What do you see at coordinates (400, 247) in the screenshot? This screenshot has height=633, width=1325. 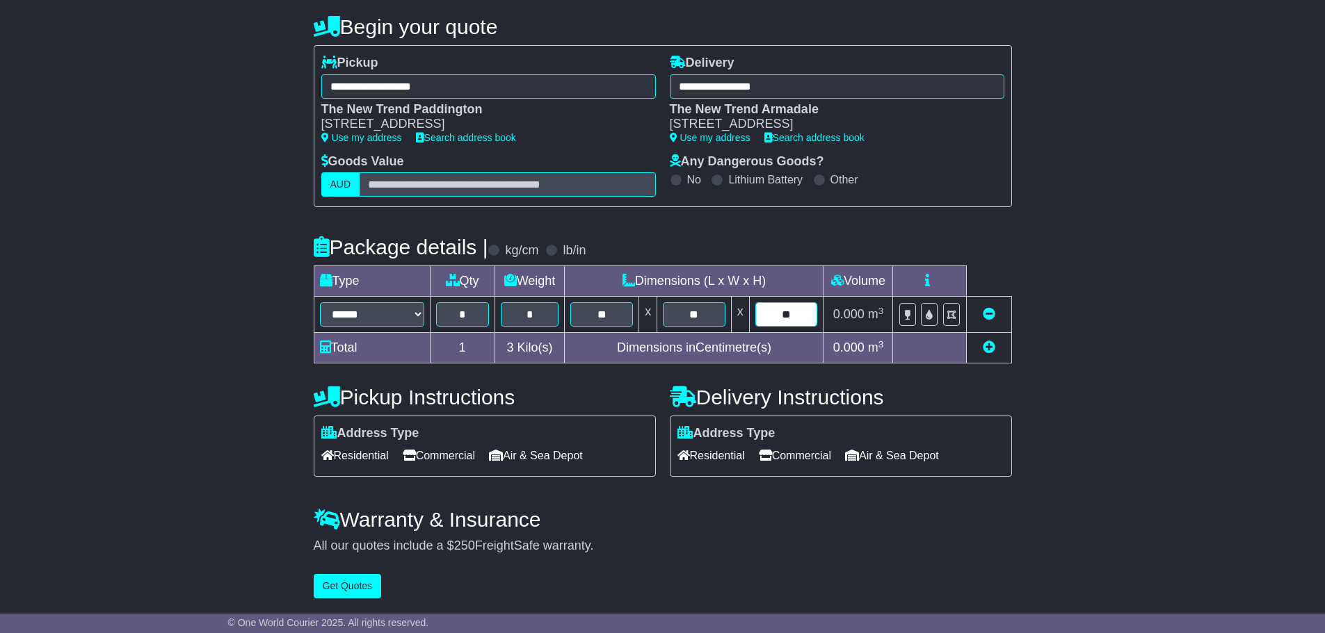 I see `h4: Package details |` at bounding box center [400, 247].